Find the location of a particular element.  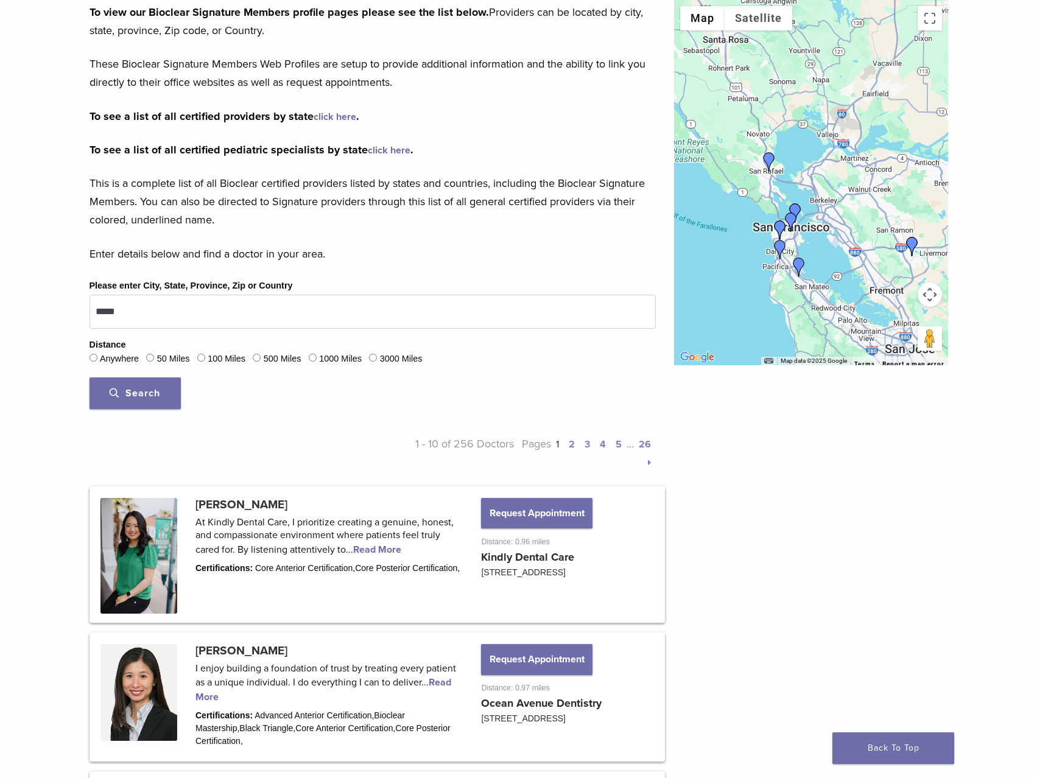

strong: To see a list of all certified pediatric specialists by state . is located at coordinates (251, 150).